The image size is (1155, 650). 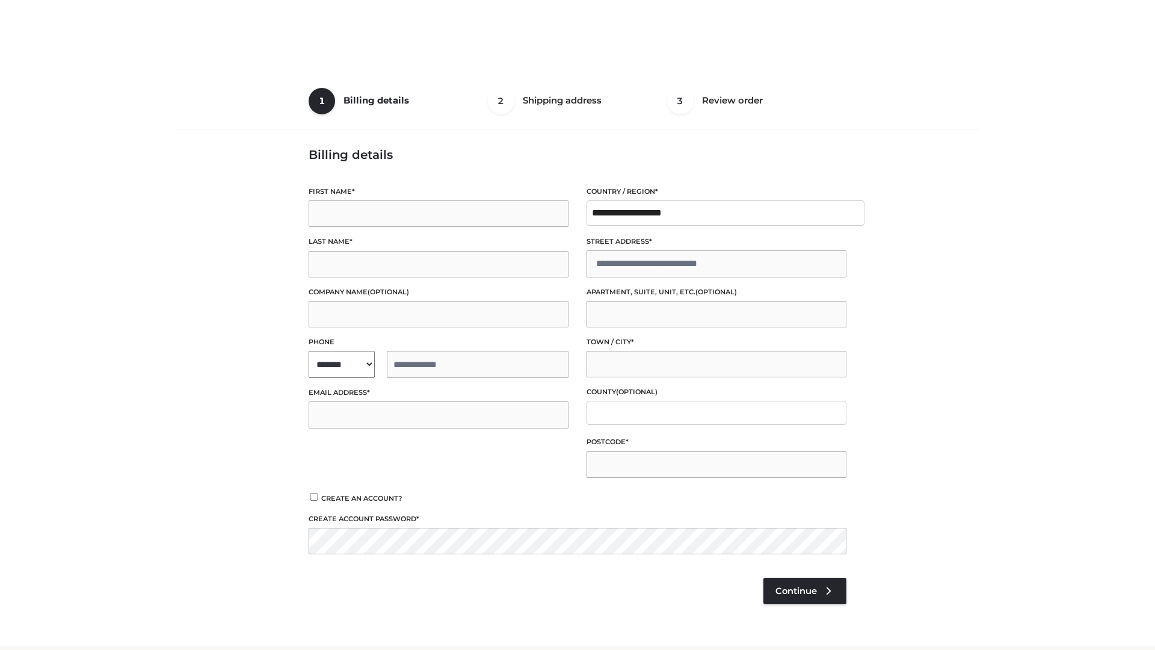 I want to click on label: County, so click(x=716, y=392).